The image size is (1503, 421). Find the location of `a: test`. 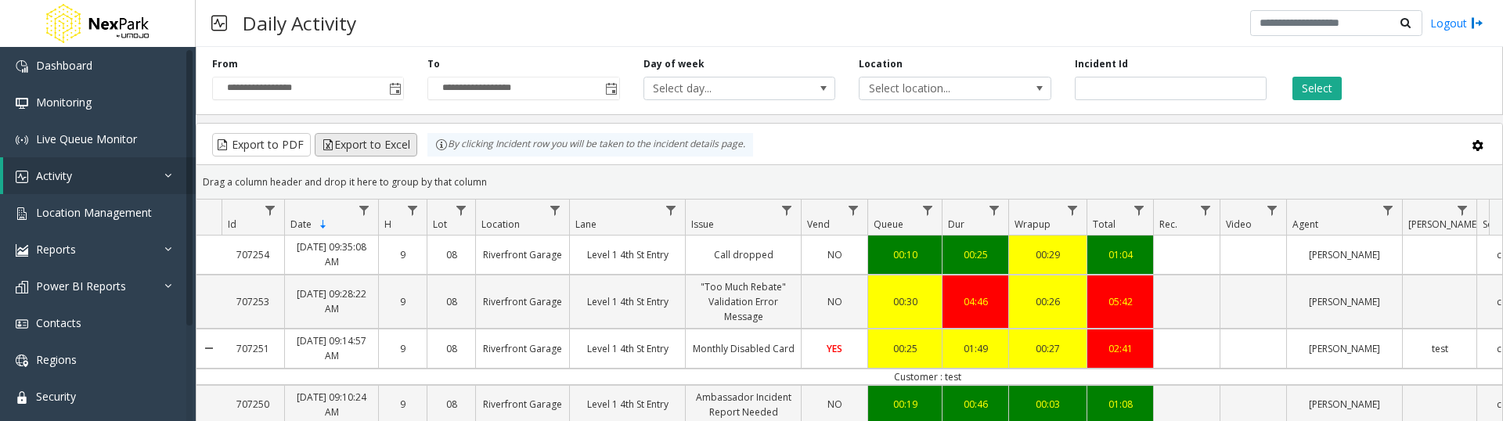

a: test is located at coordinates (1439, 348).